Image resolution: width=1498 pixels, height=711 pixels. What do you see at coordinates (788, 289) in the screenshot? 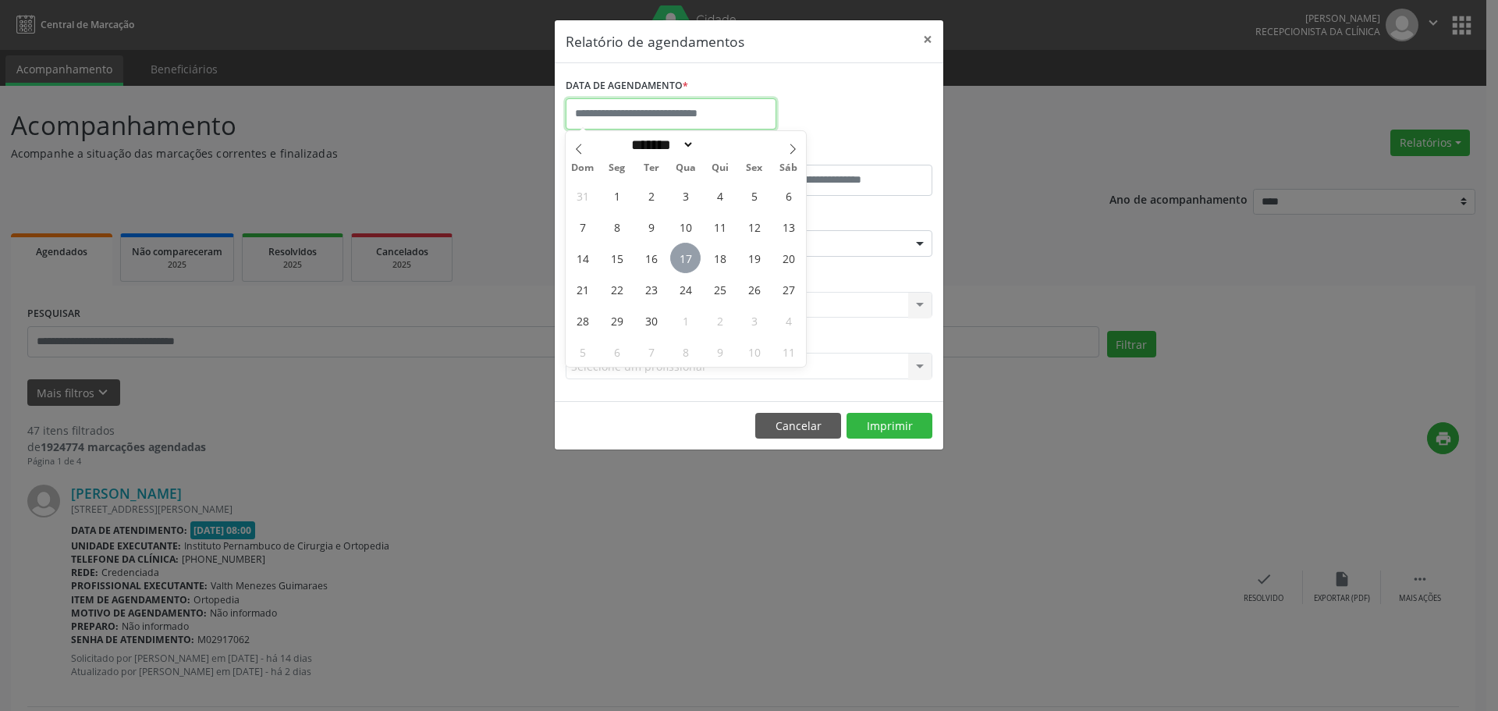
I see `span: Setembro 27, 2025` at bounding box center [788, 289].